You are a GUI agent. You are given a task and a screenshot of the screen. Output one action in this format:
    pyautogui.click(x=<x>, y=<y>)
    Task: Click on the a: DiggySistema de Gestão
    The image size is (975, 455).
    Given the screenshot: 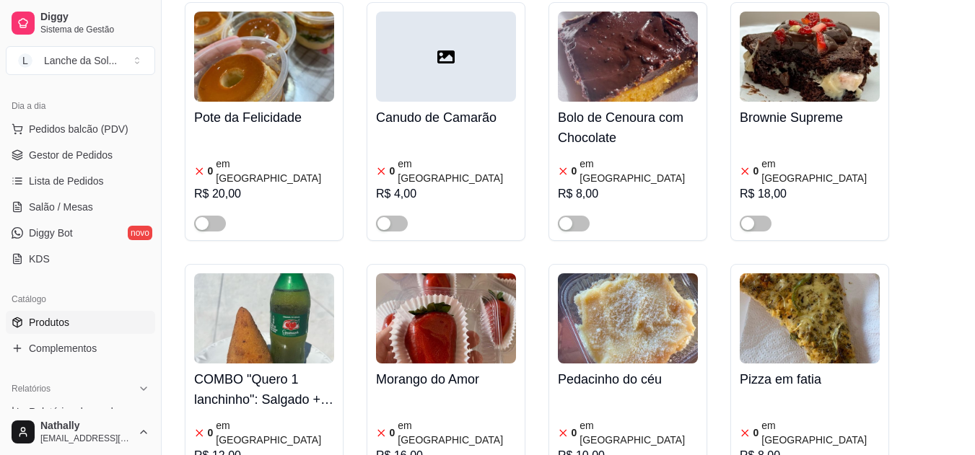 What is the action you would take?
    pyautogui.click(x=80, y=23)
    